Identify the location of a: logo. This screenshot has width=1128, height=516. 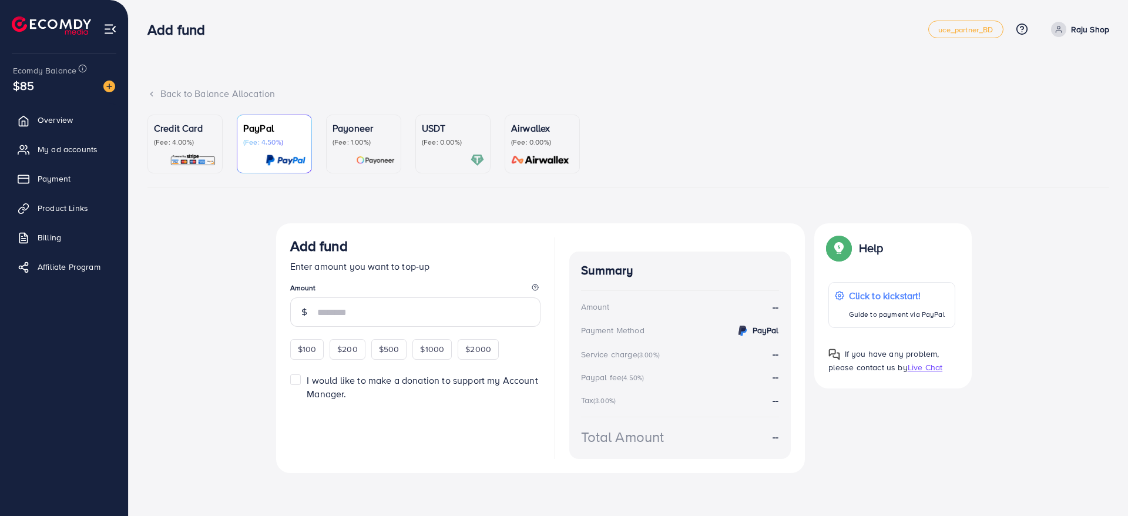
(51, 25).